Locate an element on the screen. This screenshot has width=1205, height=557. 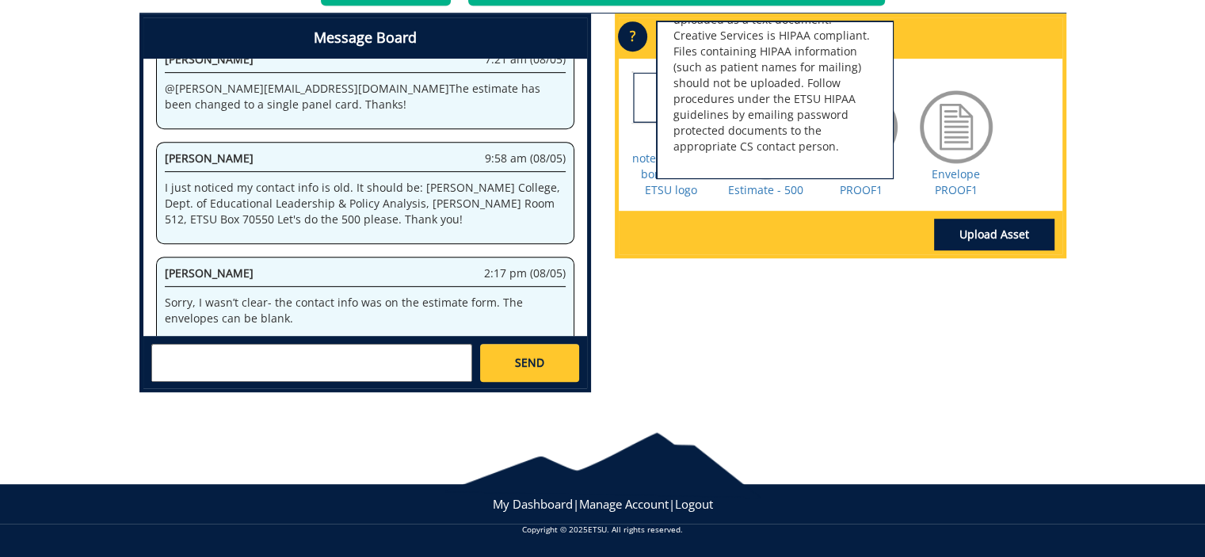
a: Upload Asset is located at coordinates (994, 234).